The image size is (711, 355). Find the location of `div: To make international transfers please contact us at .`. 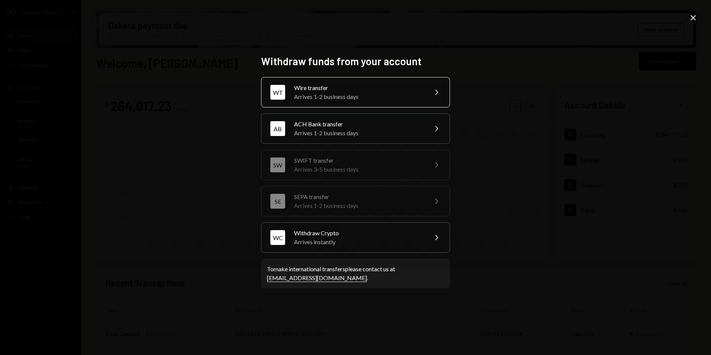

div: To make international transfers please contact us at . is located at coordinates (355, 273).